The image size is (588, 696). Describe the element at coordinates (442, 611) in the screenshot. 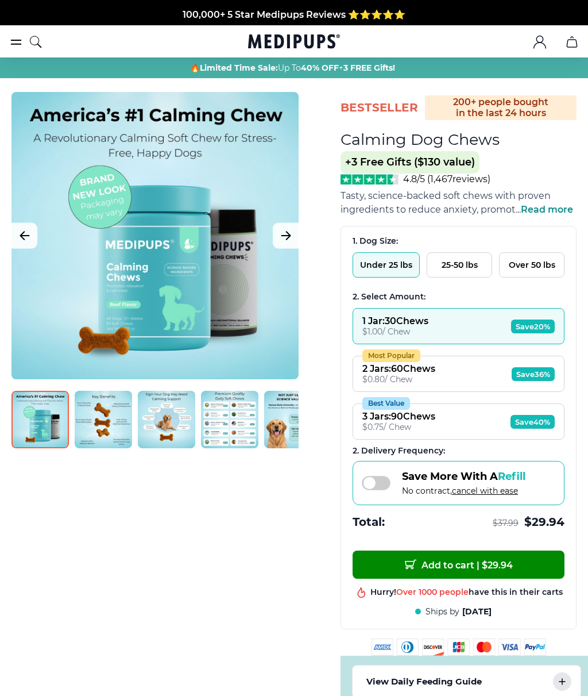

I see `span: Ships by` at that location.